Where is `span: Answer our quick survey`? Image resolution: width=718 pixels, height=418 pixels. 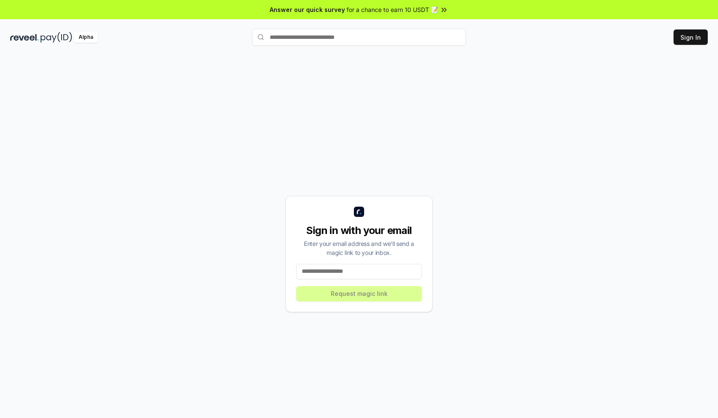
span: Answer our quick survey is located at coordinates (307, 9).